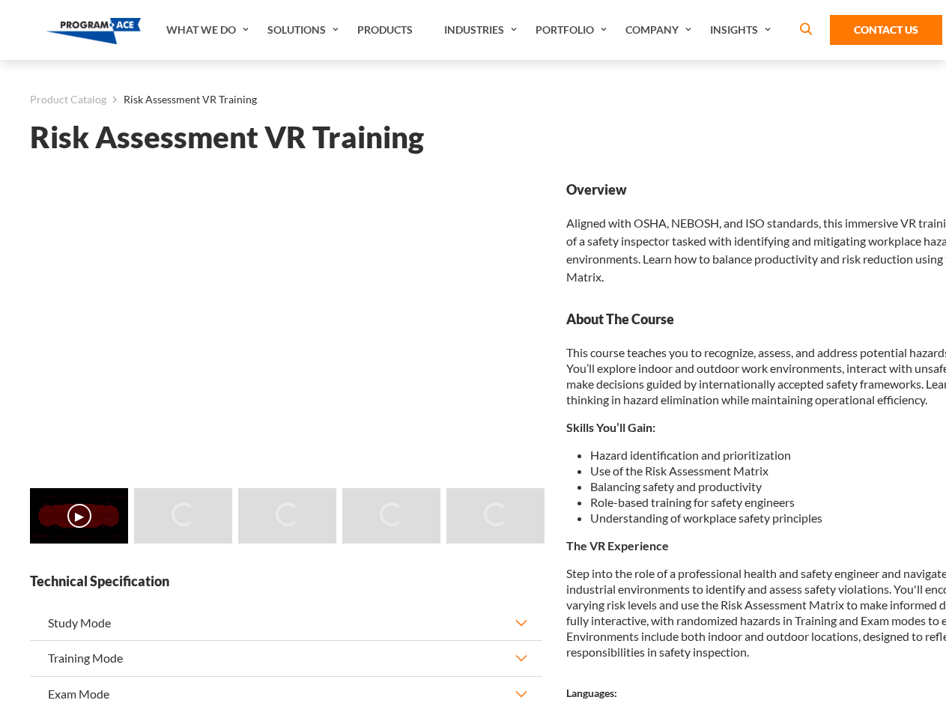  I want to click on button: Training Mode, so click(286, 658).